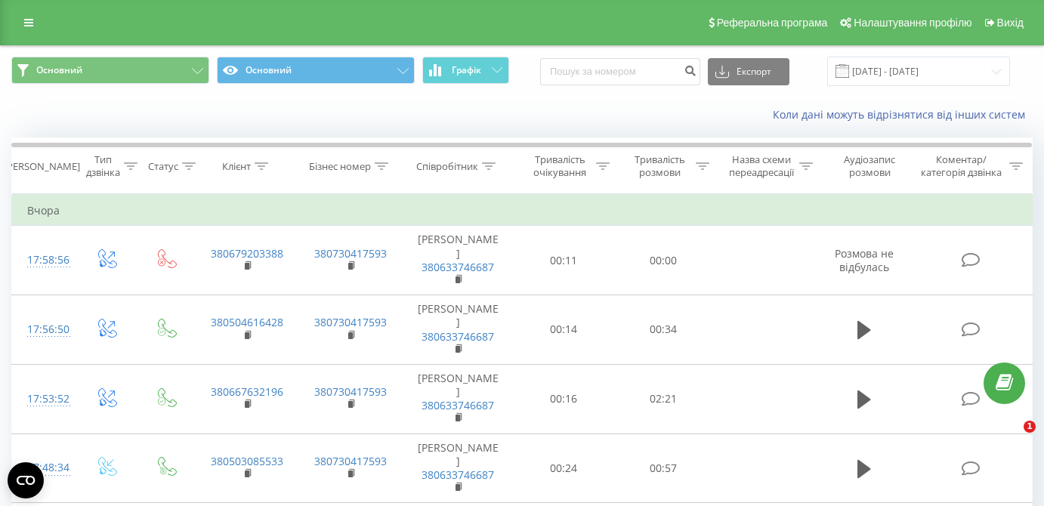 This screenshot has height=506, width=1044. Describe the element at coordinates (247, 253) in the screenshot. I see `a: 380679203388` at that location.